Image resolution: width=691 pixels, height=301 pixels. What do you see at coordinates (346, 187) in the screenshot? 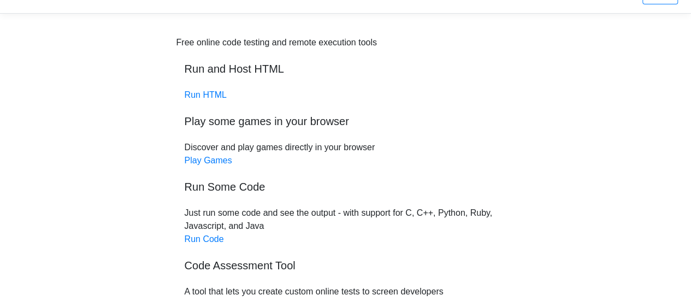
I see `h5: Run Some Code` at bounding box center [346, 187].